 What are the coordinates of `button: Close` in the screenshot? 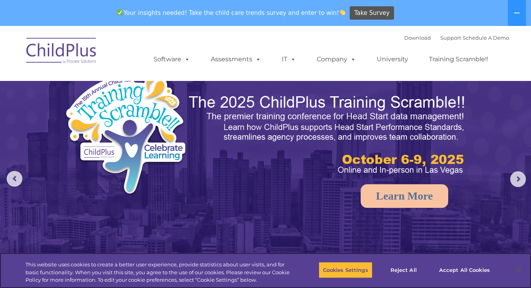 It's located at (519, 270).